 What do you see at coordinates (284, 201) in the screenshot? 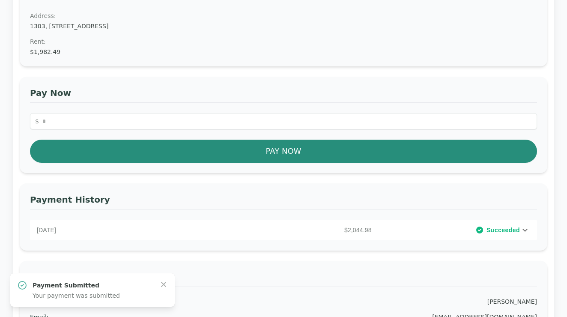
I see `h3: Payment History` at bounding box center [284, 201].